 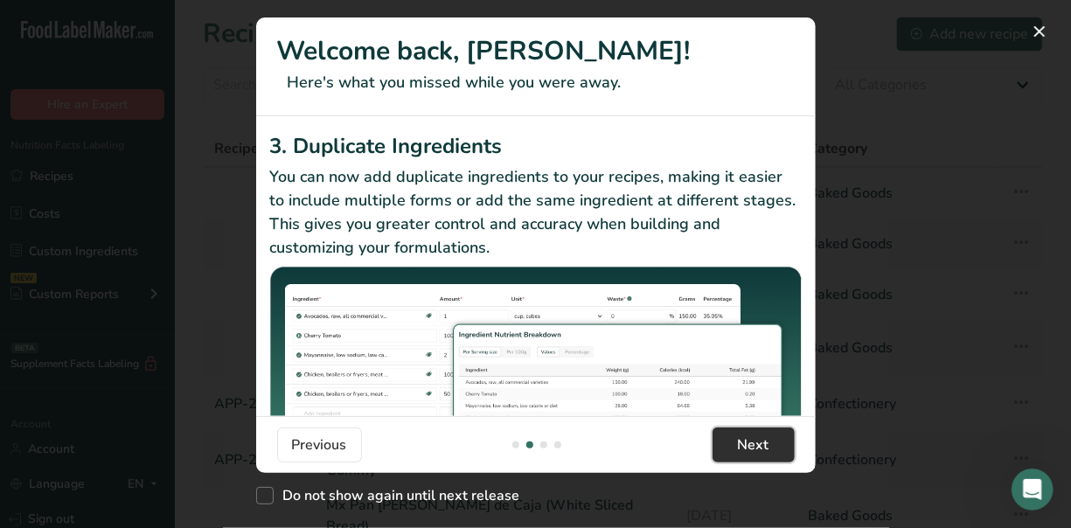 What do you see at coordinates (536, 146) in the screenshot?
I see `h2: 3. Duplicate Ingredients` at bounding box center [536, 146].